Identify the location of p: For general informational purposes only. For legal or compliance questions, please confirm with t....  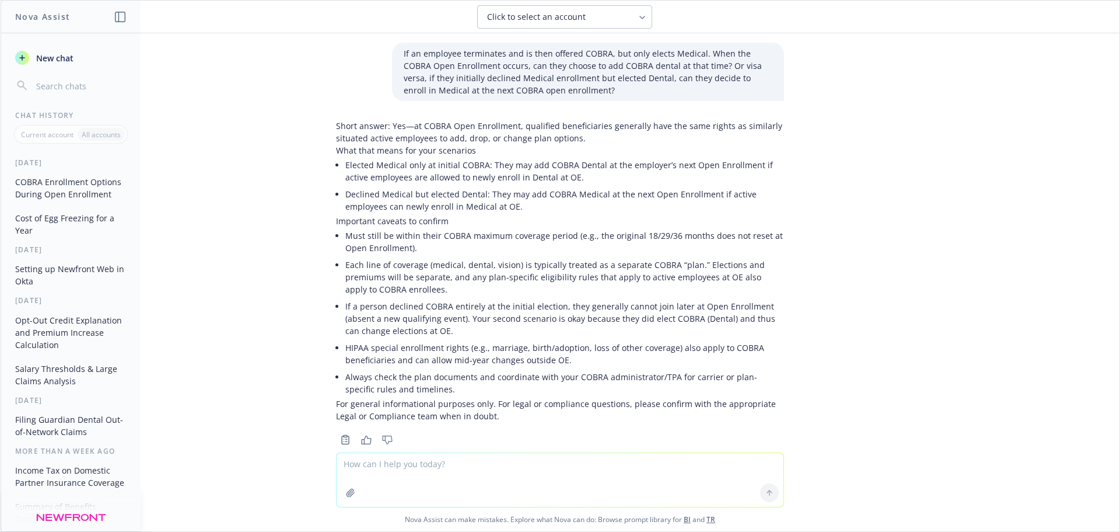
(560, 410).